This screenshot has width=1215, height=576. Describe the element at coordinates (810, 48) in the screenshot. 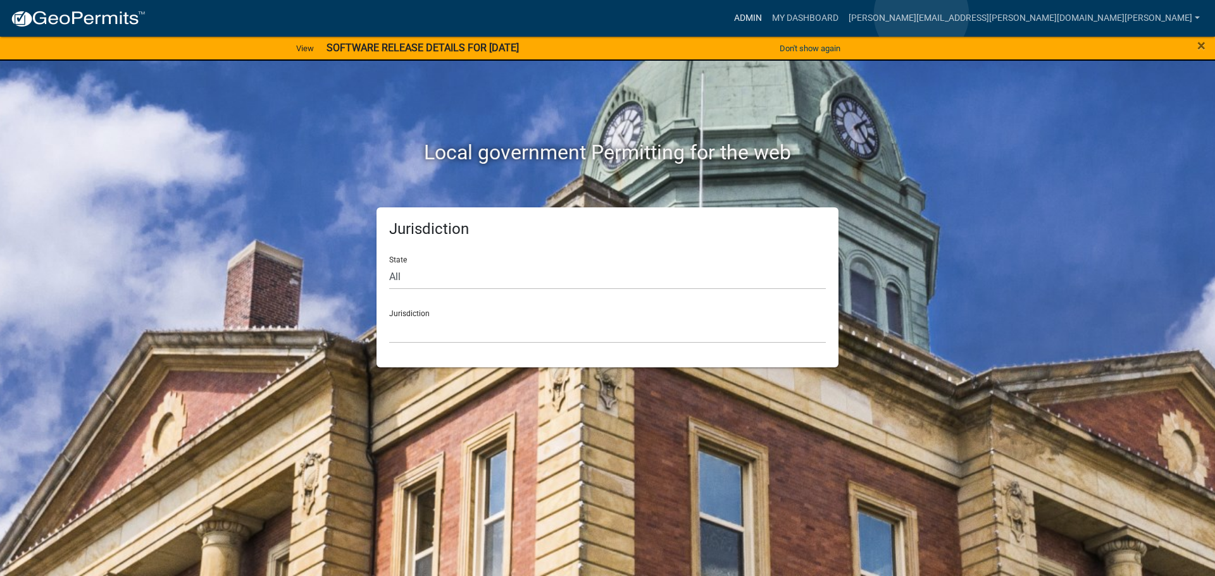

I see `button: Don't show again` at that location.